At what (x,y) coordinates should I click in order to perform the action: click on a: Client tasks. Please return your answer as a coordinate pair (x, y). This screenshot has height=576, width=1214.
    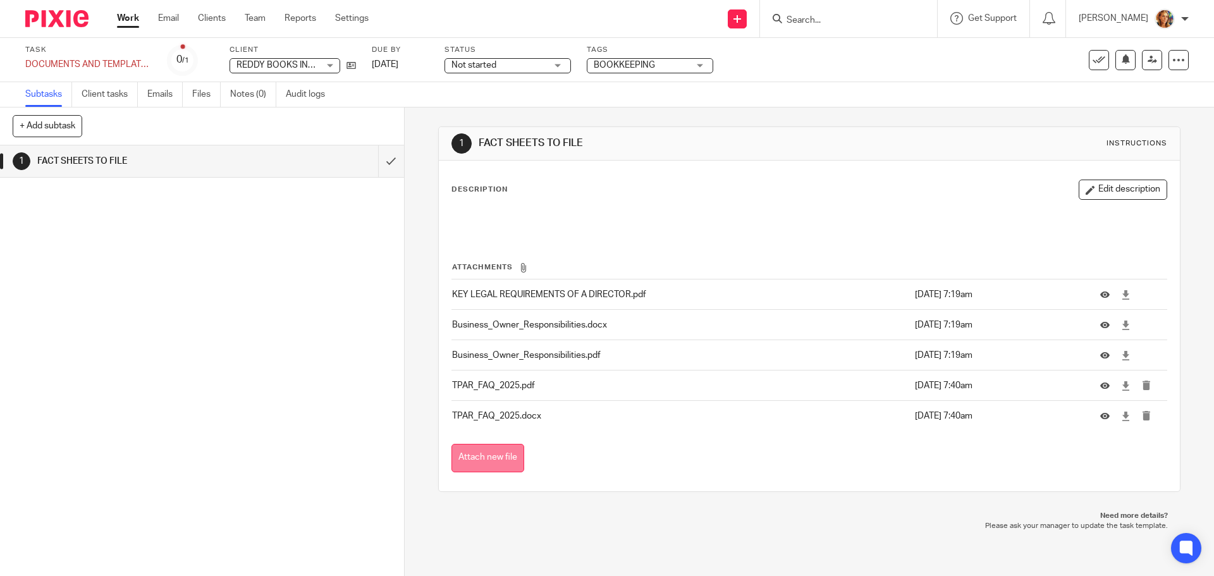
    Looking at the image, I should click on (109, 94).